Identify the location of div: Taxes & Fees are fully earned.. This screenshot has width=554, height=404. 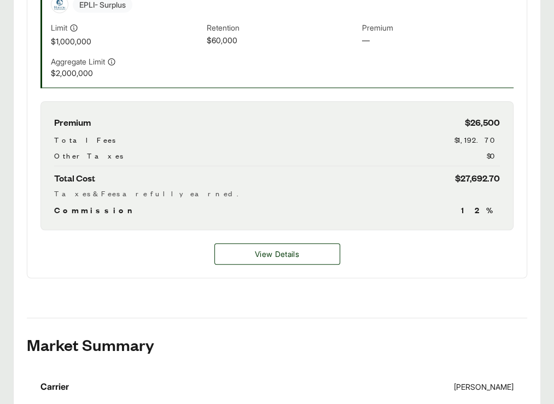
(277, 193).